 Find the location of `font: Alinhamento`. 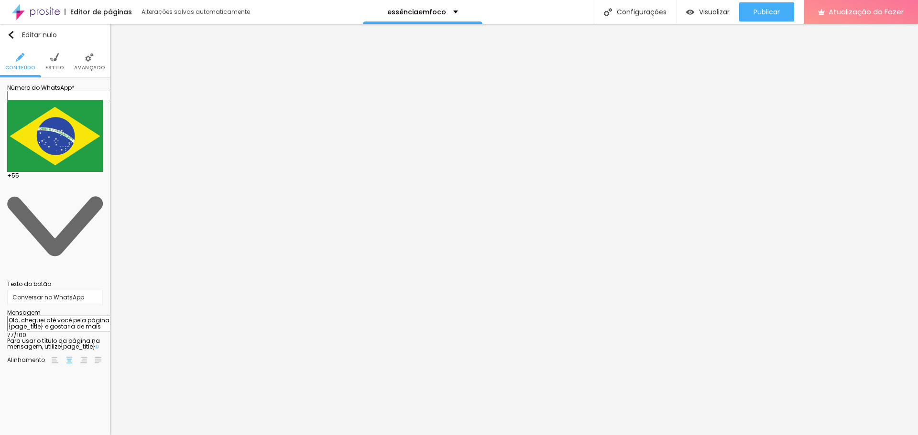

font: Alinhamento is located at coordinates (26, 360).